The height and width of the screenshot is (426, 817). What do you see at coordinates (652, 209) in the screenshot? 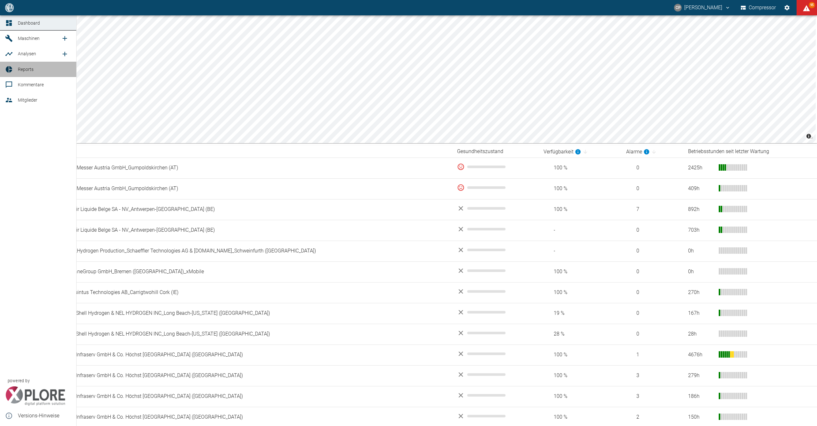
I see `span: 7` at bounding box center [652, 209].